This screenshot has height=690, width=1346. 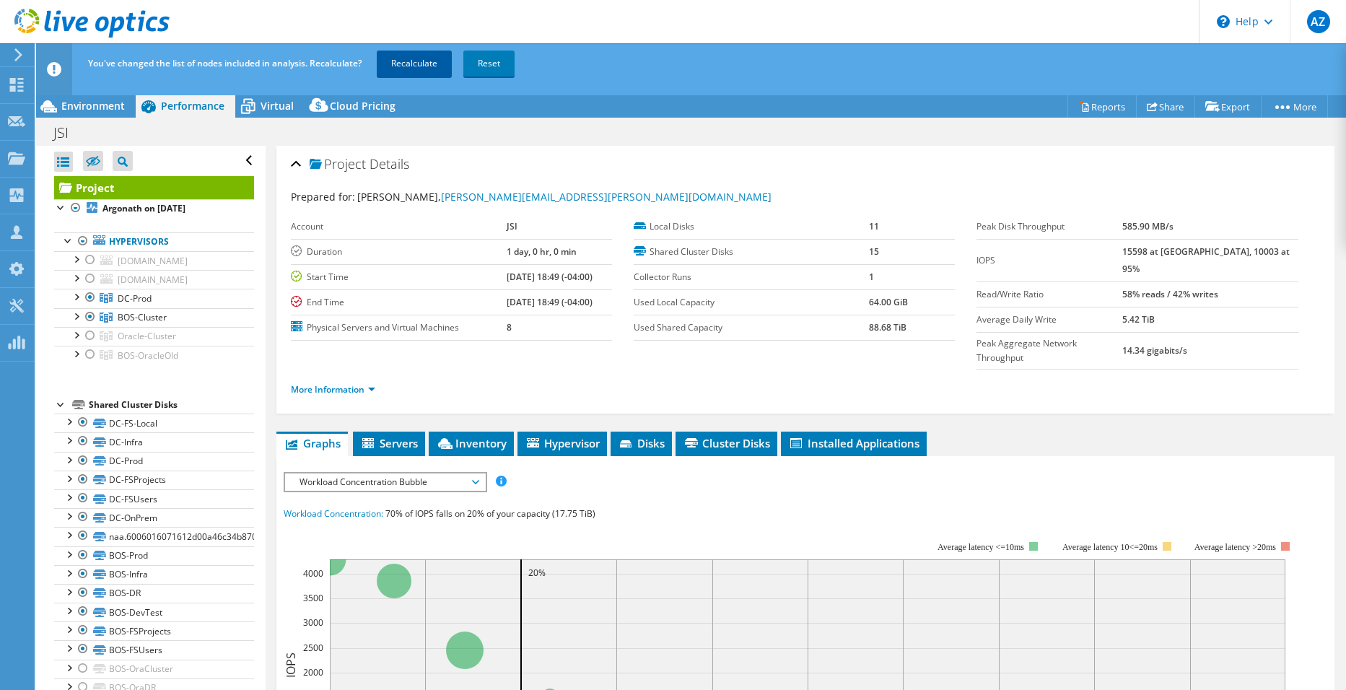 What do you see at coordinates (154, 631) in the screenshot?
I see `a: BOS-FSProjects` at bounding box center [154, 631].